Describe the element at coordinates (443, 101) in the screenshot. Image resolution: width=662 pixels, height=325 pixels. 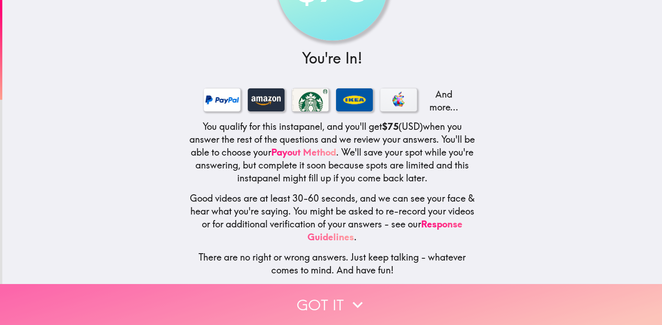
I see `p: And more...` at that location.